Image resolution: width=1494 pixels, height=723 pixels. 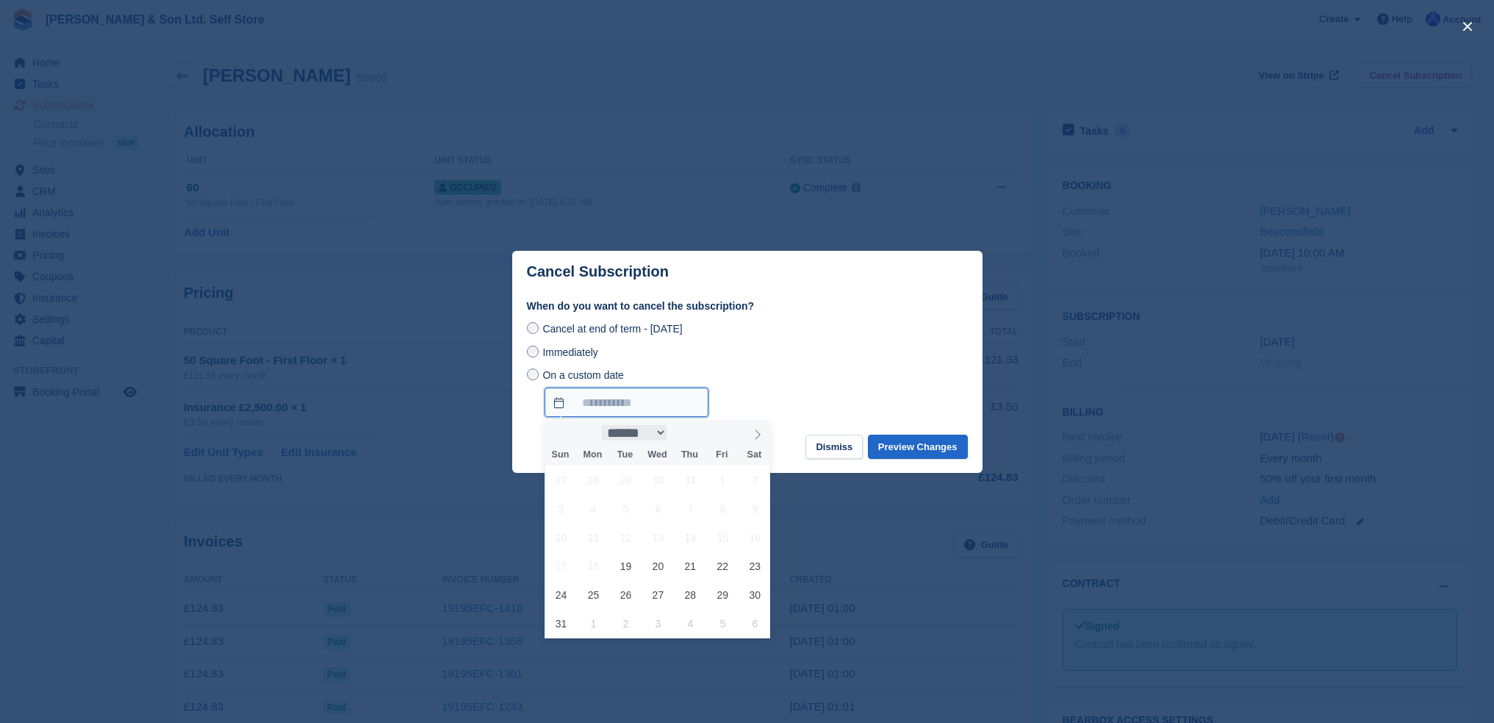 I want to click on span: September 3, 2025, so click(x=658, y=623).